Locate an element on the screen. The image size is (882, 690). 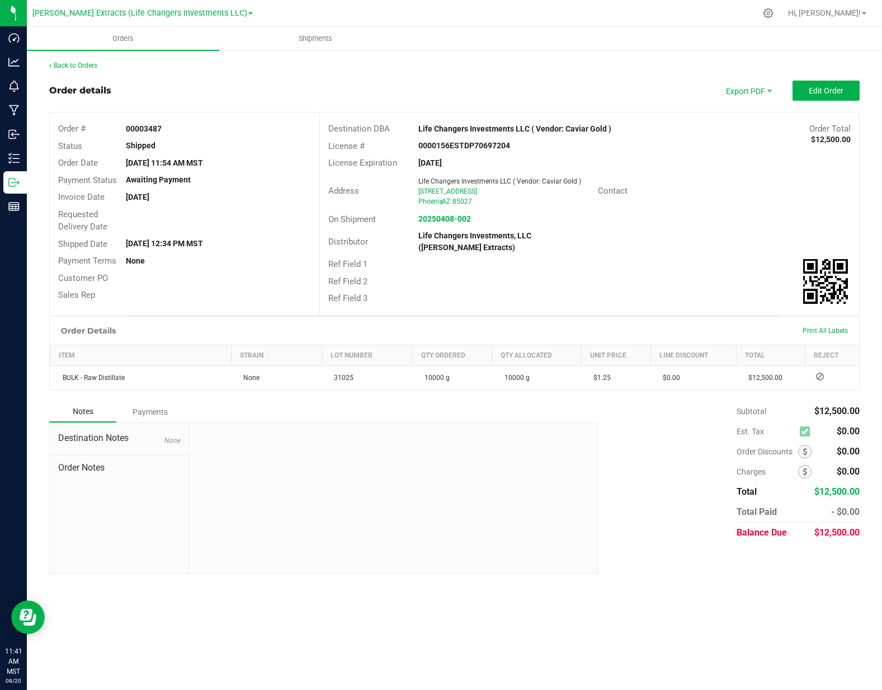
span: Payment Terms is located at coordinates (87, 261).